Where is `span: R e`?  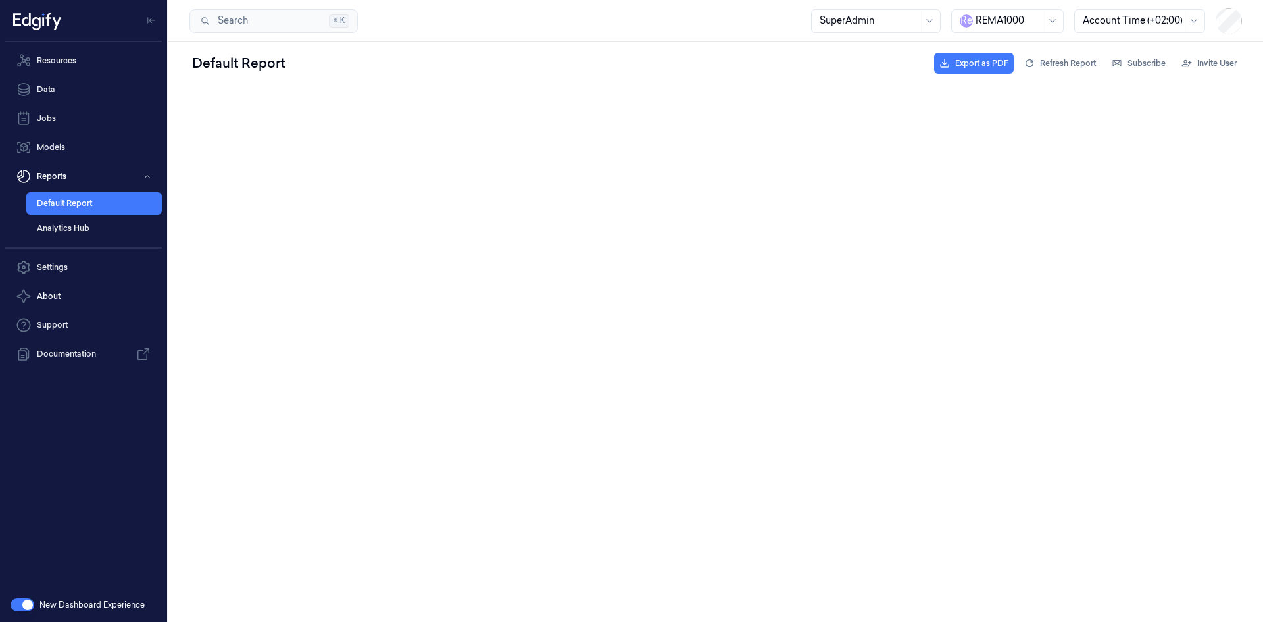 span: R e is located at coordinates (967, 21).